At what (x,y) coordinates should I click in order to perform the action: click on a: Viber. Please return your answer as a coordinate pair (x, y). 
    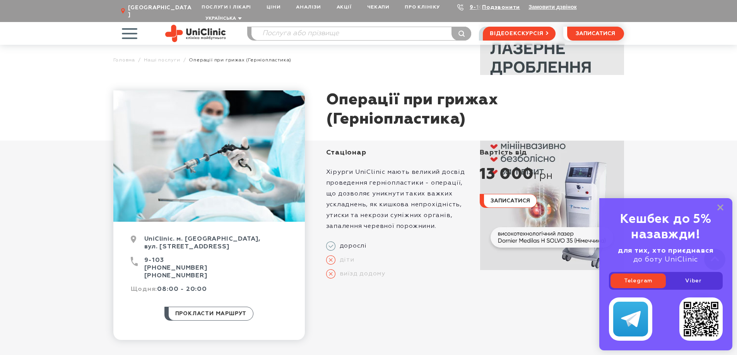
    Looking at the image, I should click on (693, 281).